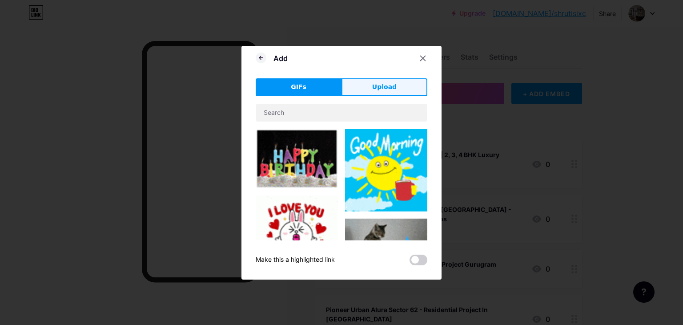 This screenshot has height=325, width=683. Describe the element at coordinates (295, 260) in the screenshot. I see `div: Make this a highlighted link` at that location.